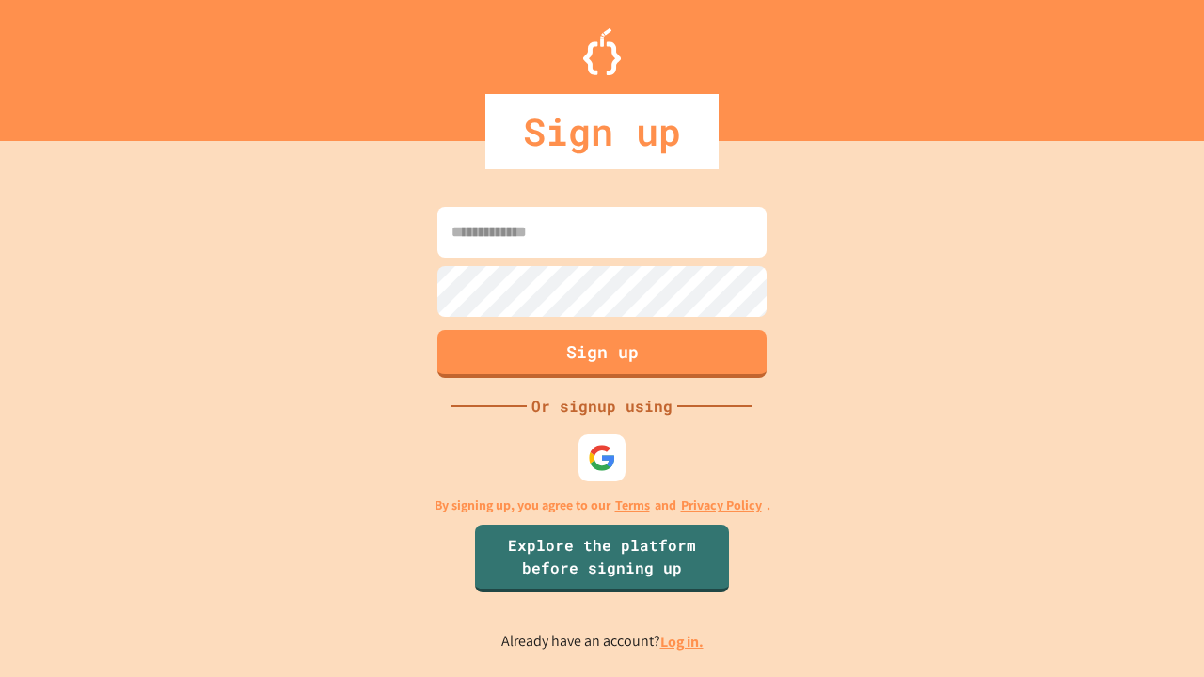  Describe the element at coordinates (602, 505) in the screenshot. I see `p: By signing up, you agree to our and .` at that location.